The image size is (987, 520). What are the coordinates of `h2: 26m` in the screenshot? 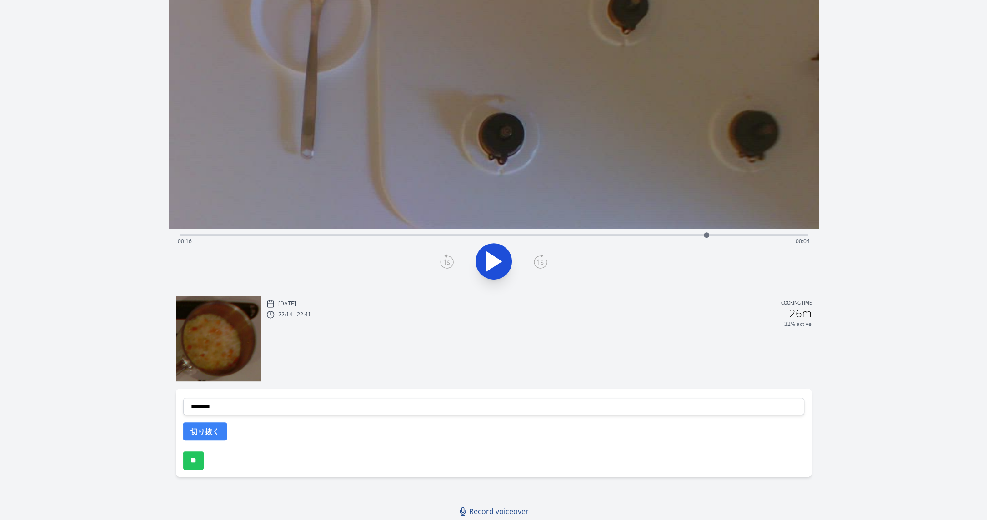 It's located at (800, 313).